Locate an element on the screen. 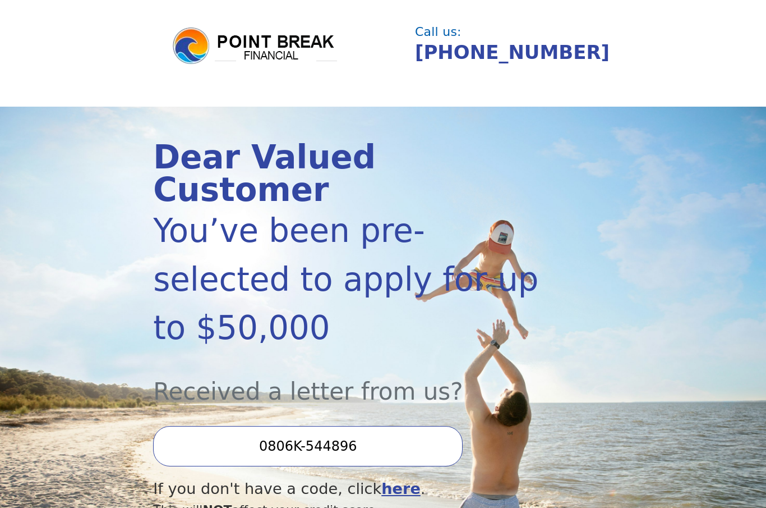 This screenshot has width=766, height=508. div: Dear Valued Customer is located at coordinates (348, 174).